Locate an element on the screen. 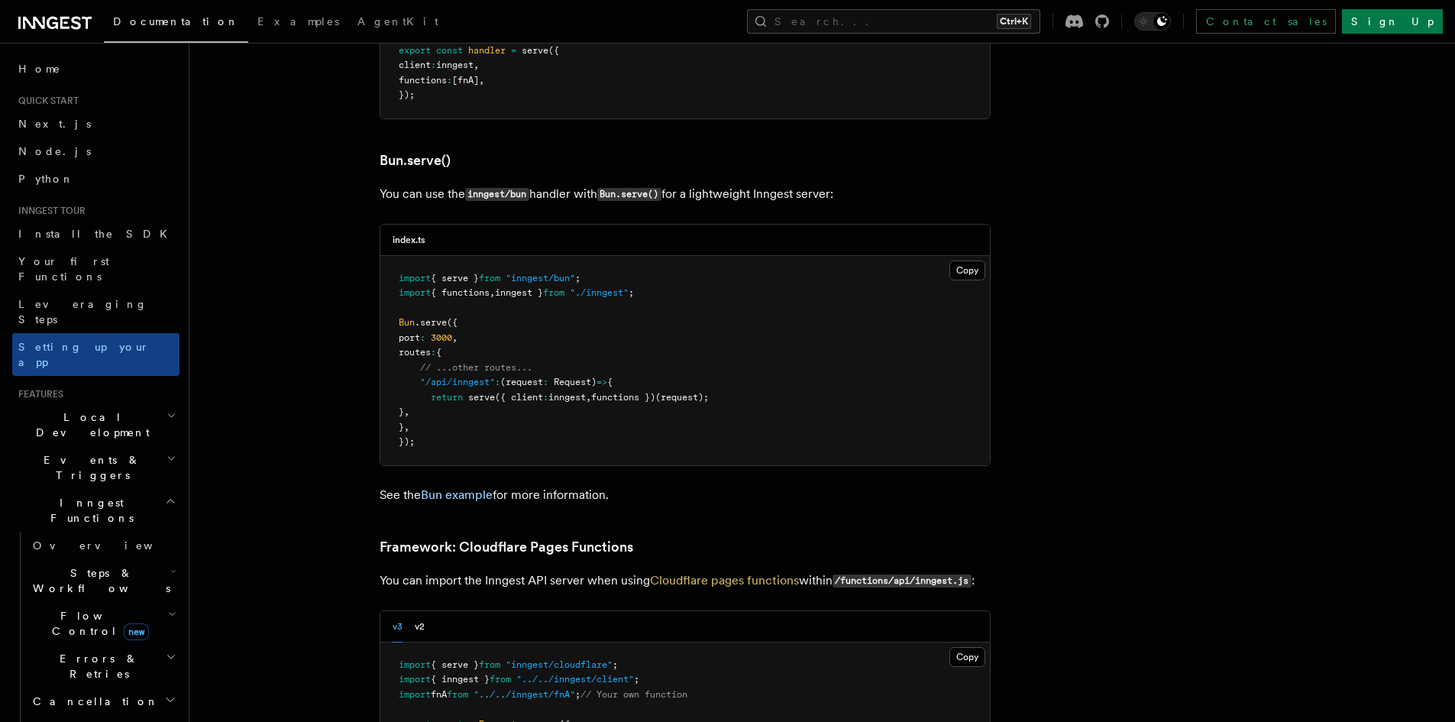 The width and height of the screenshot is (1455, 722). button: Errors & Retries is located at coordinates (103, 666).